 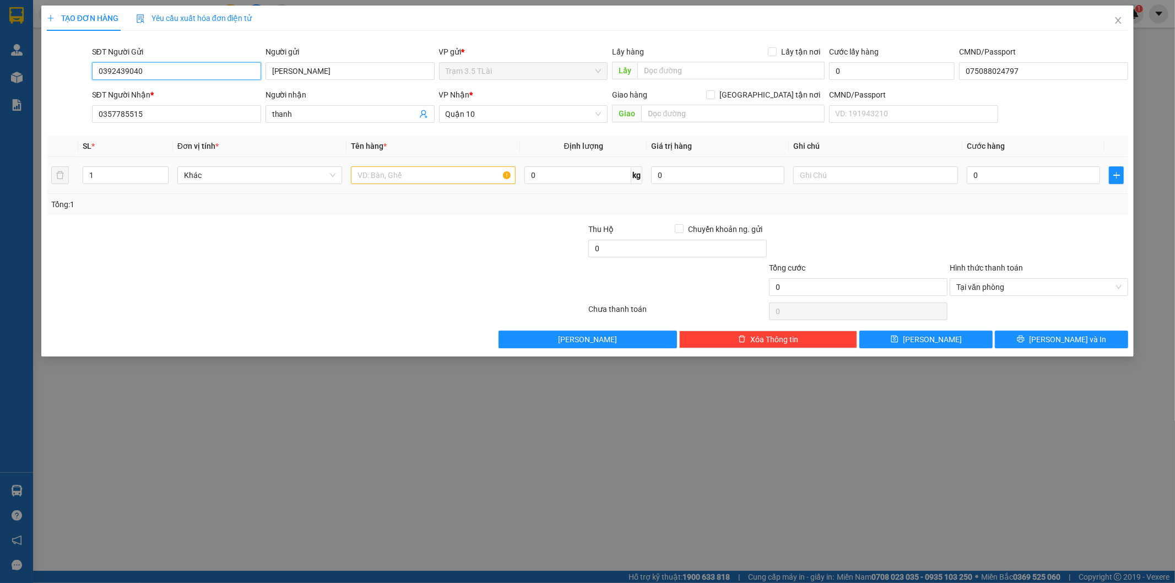 What do you see at coordinates (176, 95) in the screenshot?
I see `div: SĐT Người Nhận` at bounding box center [176, 95].